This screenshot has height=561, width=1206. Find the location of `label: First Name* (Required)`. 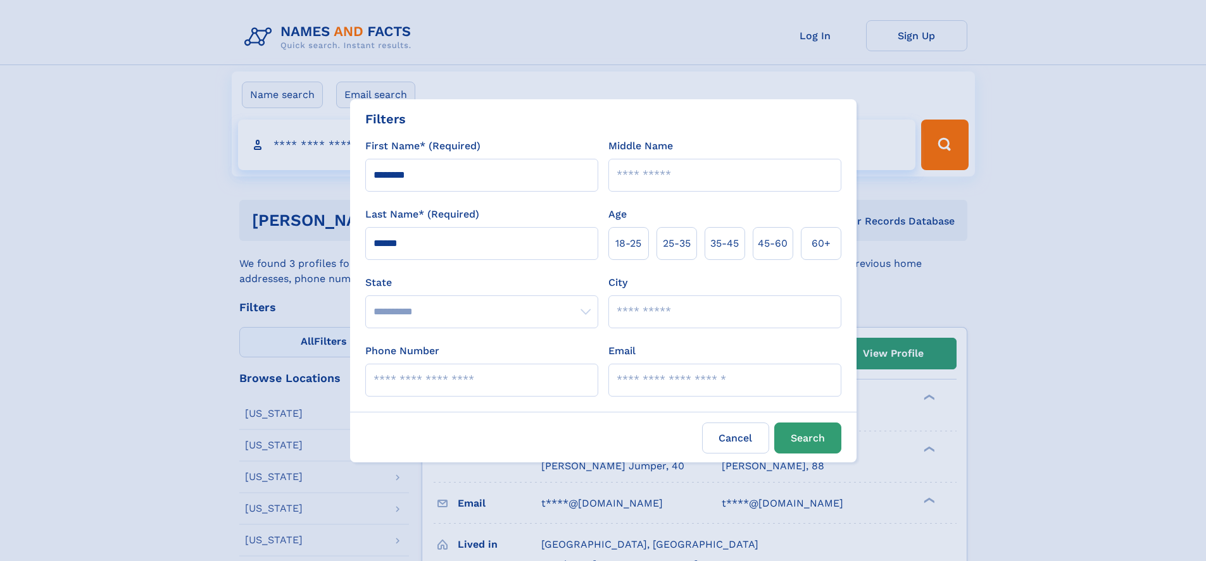

label: First Name* (Required) is located at coordinates (423, 146).